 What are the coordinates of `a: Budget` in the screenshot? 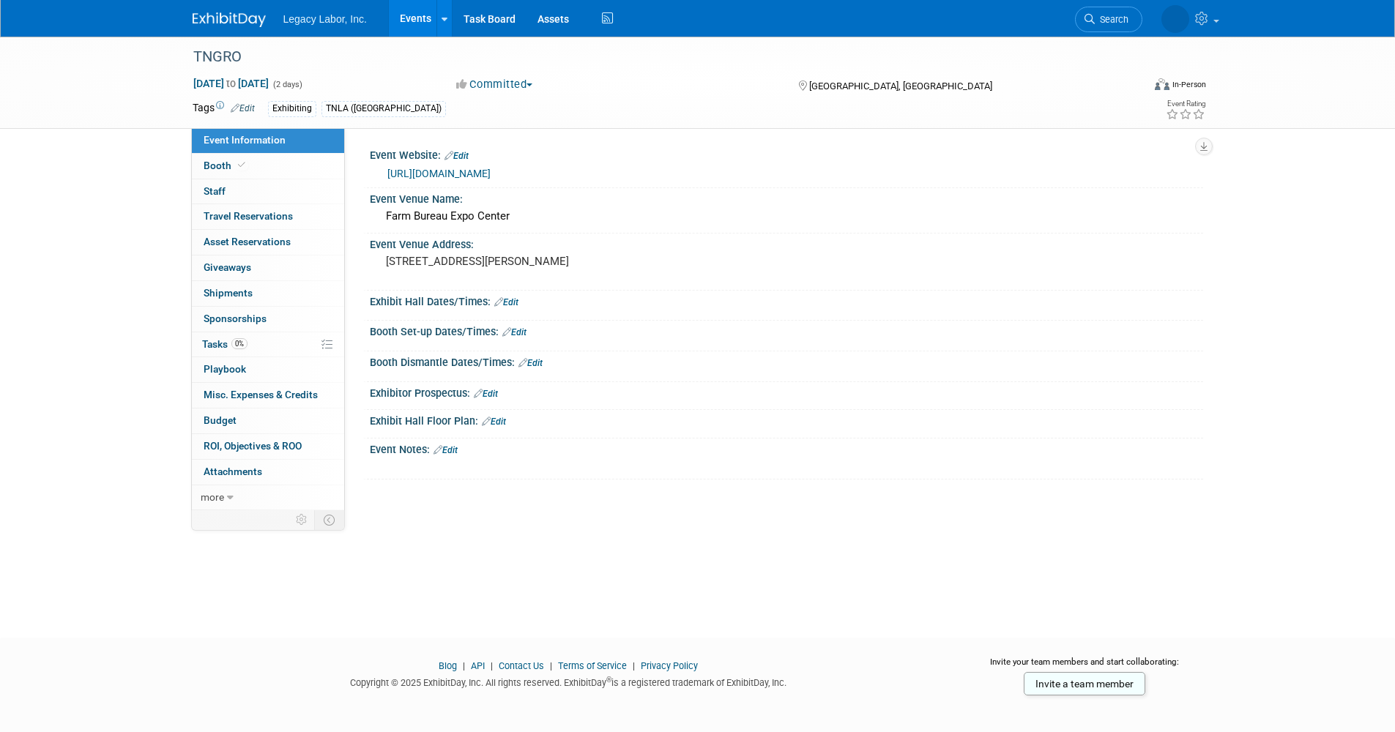 It's located at (268, 421).